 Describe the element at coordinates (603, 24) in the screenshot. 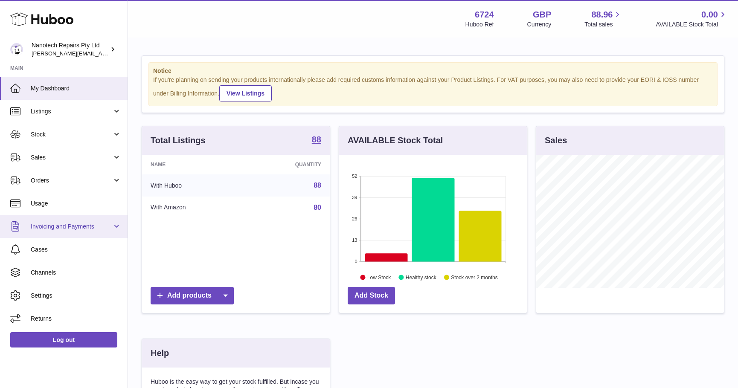

I see `span: Total sales` at that location.